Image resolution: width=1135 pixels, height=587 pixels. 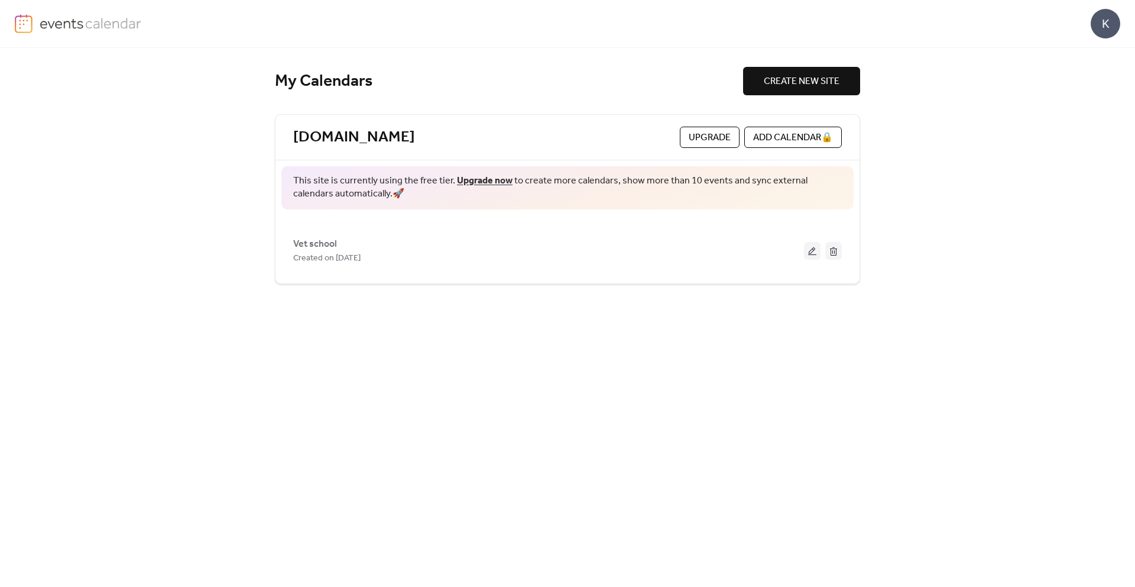 I want to click on span: This site is currently using the free tier. to create more calendars, show more than 10 events an..., so click(x=568, y=187).